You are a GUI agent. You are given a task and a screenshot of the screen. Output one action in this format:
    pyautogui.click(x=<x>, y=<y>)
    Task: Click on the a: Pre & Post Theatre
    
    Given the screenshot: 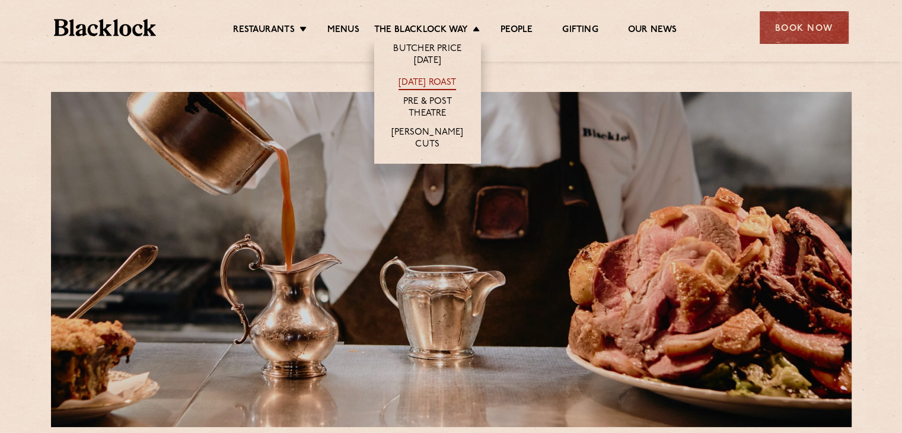 What is the action you would take?
    pyautogui.click(x=428, y=109)
    